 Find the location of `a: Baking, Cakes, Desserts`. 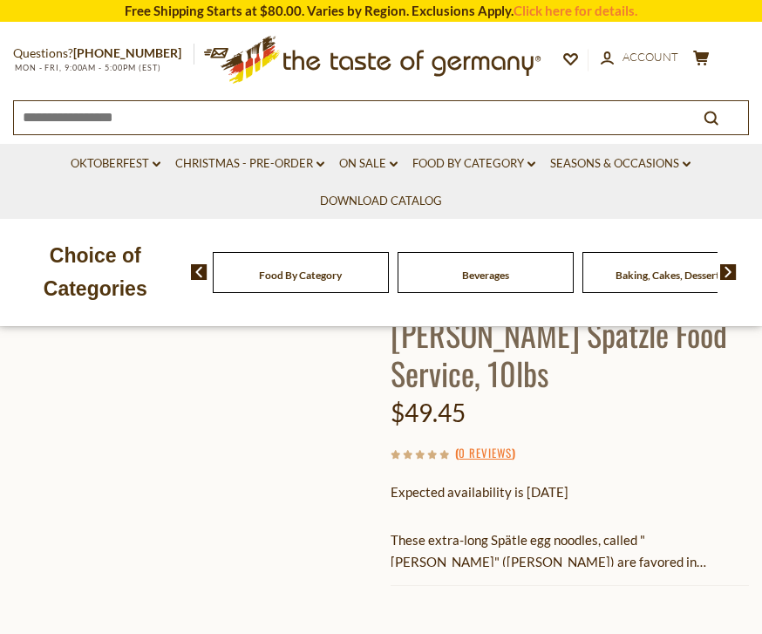

a: Baking, Cakes, Desserts is located at coordinates (669, 275).